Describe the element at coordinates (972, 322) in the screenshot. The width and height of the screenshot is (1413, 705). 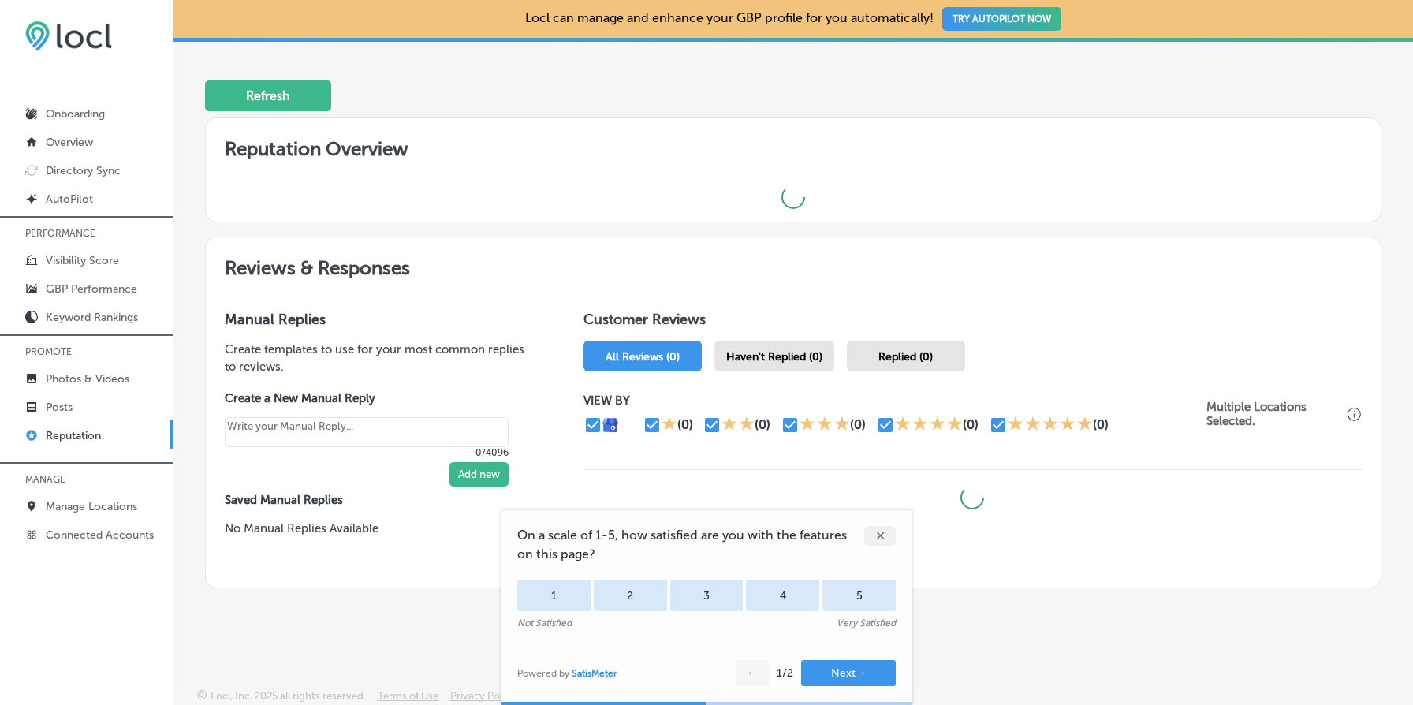
I see `h1: Customer Reviews` at that location.